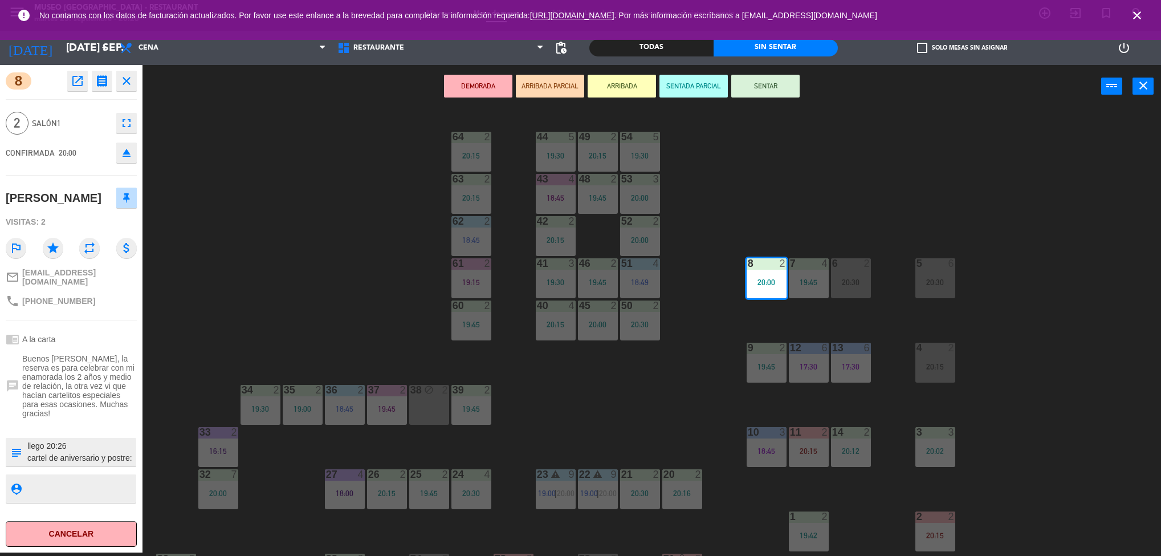 This screenshot has height=556, width=1161. What do you see at coordinates (550, 86) in the screenshot?
I see `button: ARRIBADA PARCIAL` at bounding box center [550, 86].